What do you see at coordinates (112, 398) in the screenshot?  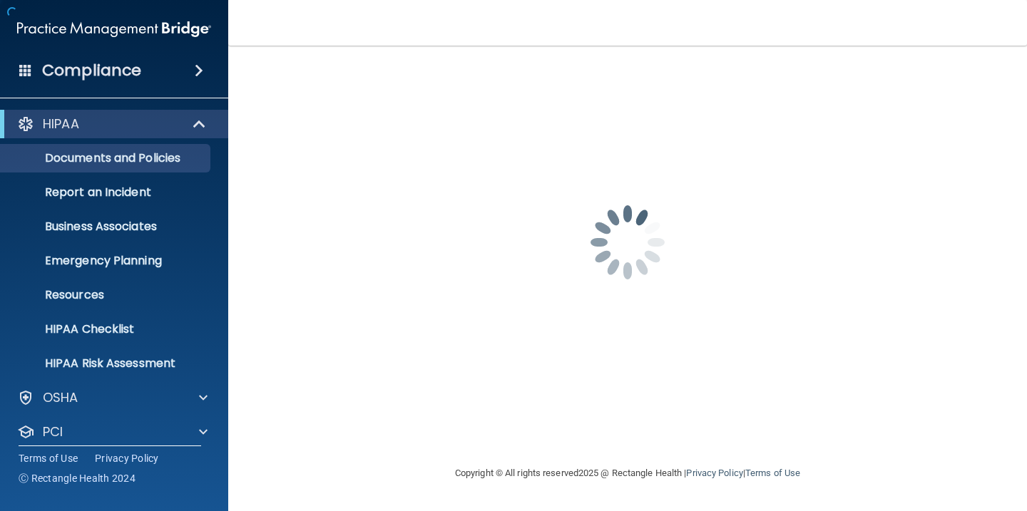 I see `a: OSHA` at bounding box center [112, 398].